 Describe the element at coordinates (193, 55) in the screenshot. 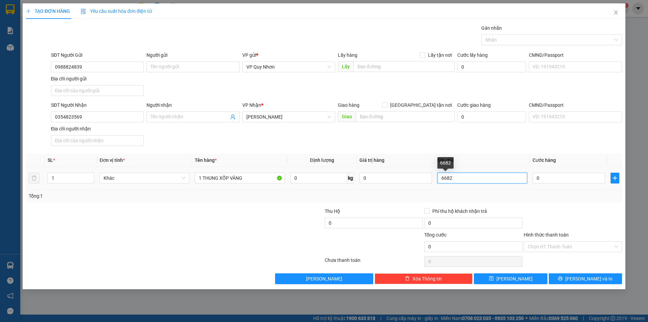

I see `div: Người gửi` at that location.